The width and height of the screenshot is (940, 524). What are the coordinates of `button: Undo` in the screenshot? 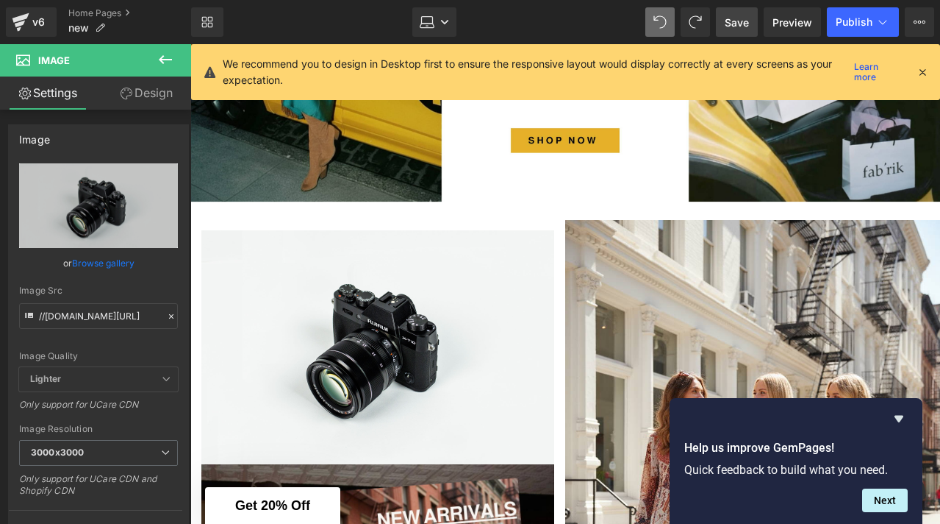 It's located at (660, 22).